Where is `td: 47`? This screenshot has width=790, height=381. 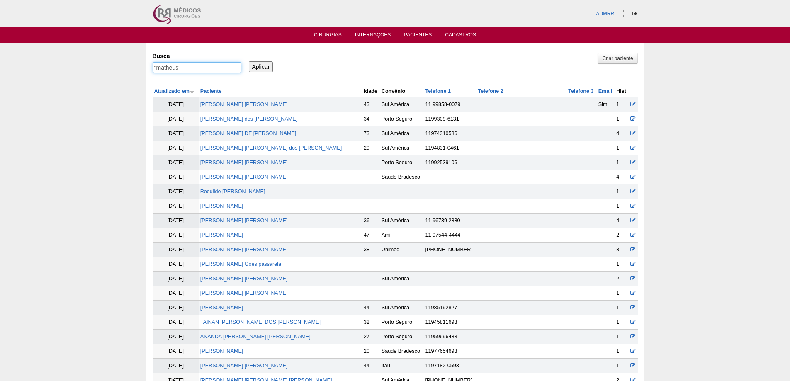
td: 47 is located at coordinates (371, 235).